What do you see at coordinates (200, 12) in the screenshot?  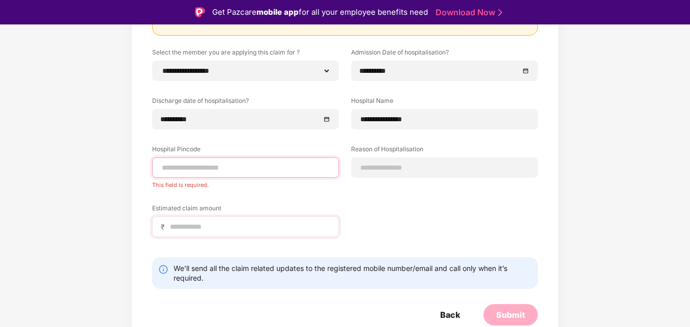 I see `img: Logo` at bounding box center [200, 12].